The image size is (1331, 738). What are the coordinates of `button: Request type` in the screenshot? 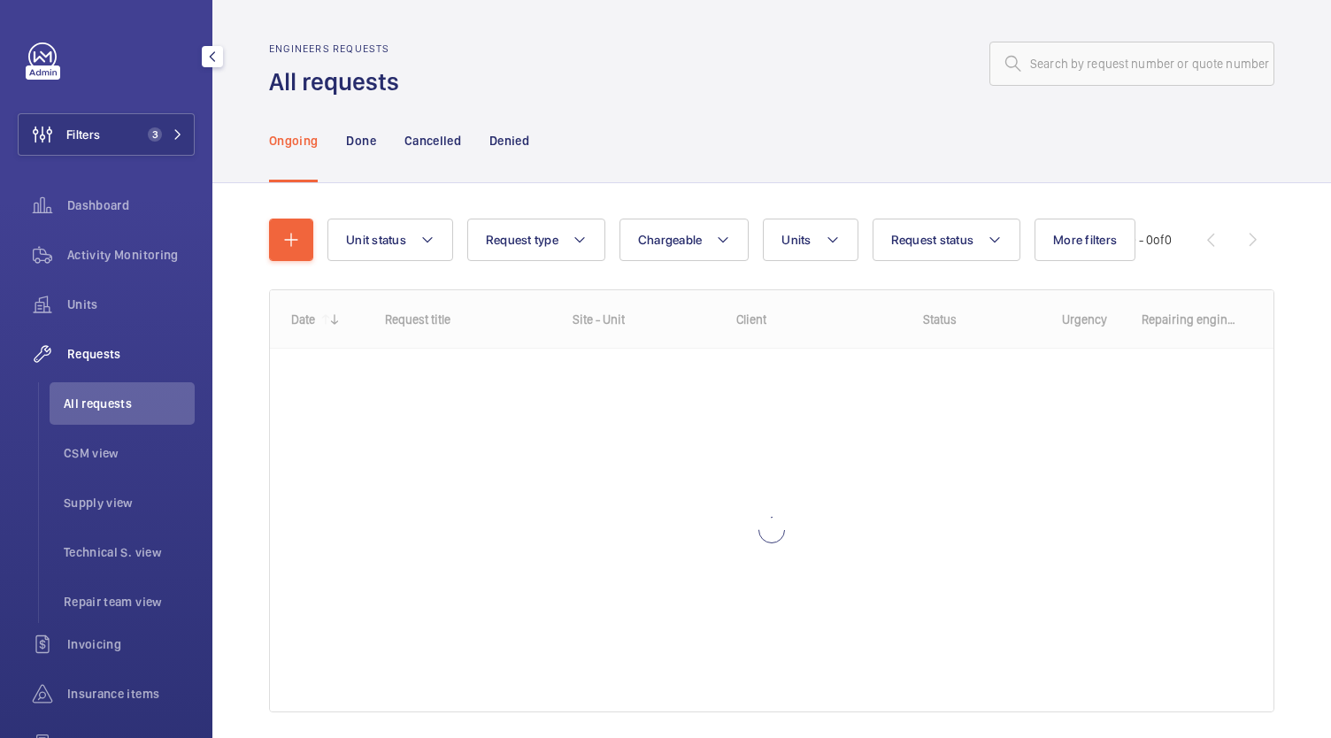 It's located at (536, 240).